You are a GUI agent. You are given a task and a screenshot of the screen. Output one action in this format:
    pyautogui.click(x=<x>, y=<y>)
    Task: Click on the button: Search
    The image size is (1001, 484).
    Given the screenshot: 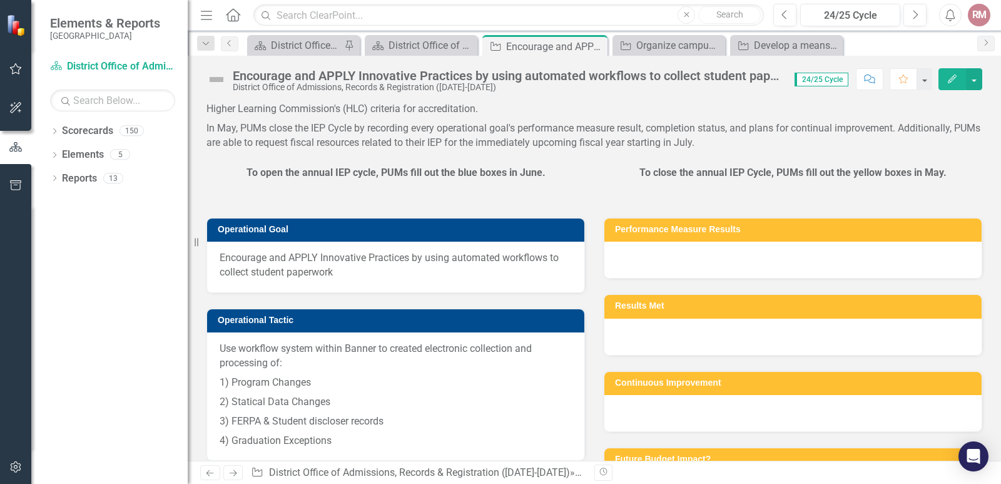 What is the action you would take?
    pyautogui.click(x=730, y=15)
    